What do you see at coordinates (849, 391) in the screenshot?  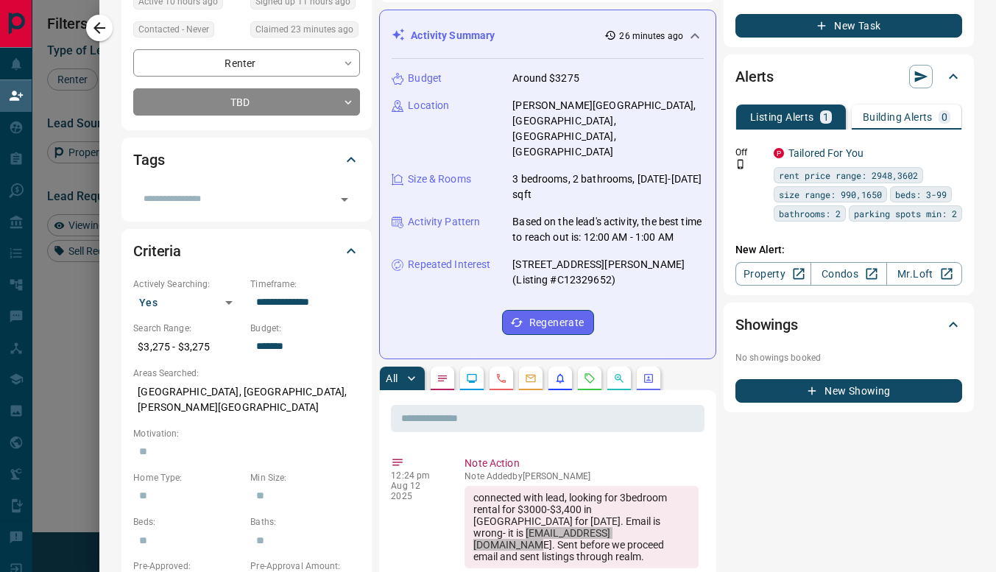 I see `button: New Showing` at bounding box center [849, 391].